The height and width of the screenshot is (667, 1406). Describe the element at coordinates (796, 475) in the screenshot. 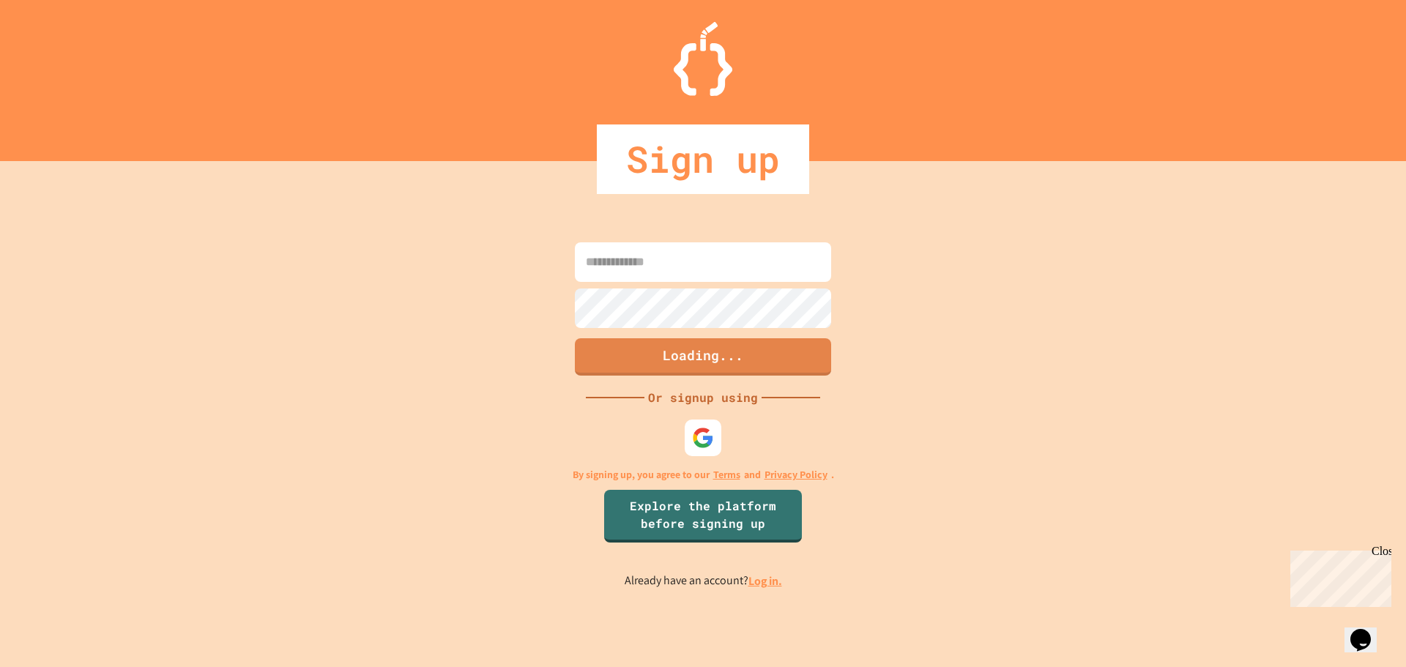

I see `a: Privacy Policy` at that location.